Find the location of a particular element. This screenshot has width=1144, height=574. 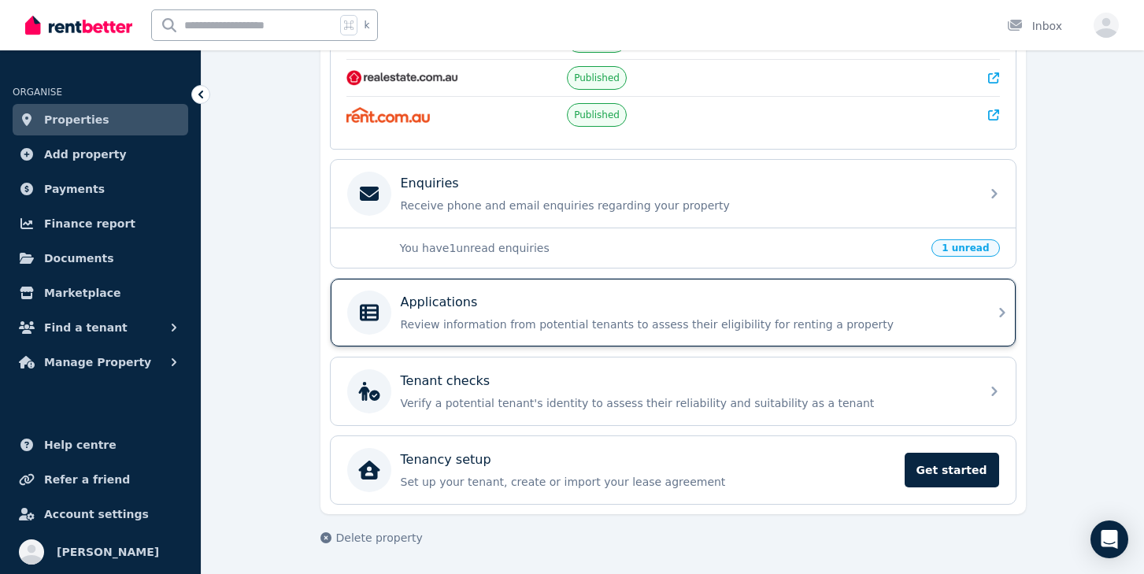

span: Add property is located at coordinates (85, 154).